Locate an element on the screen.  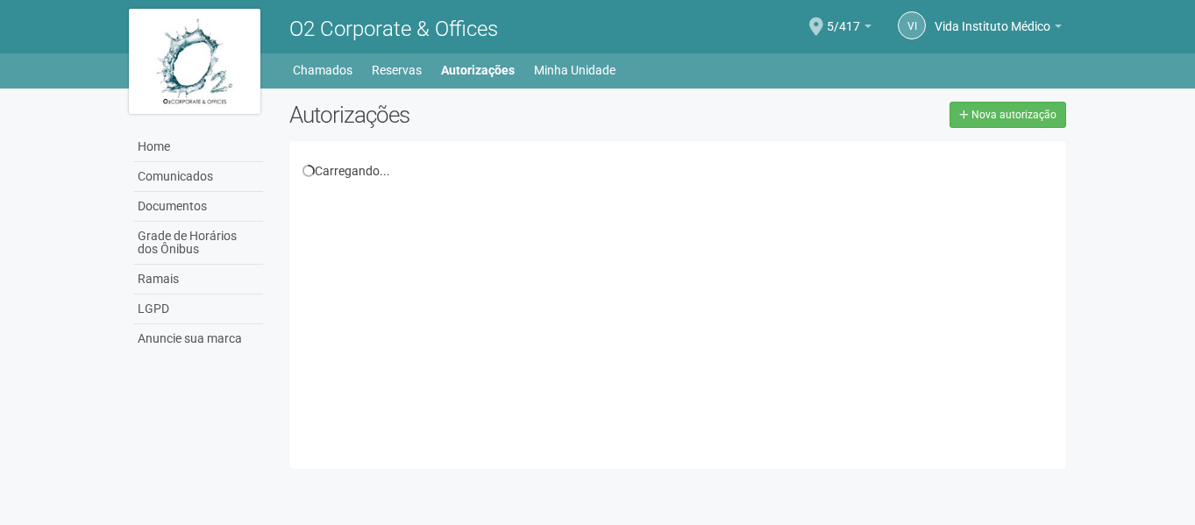
img: logo.jpg is located at coordinates (195, 61).